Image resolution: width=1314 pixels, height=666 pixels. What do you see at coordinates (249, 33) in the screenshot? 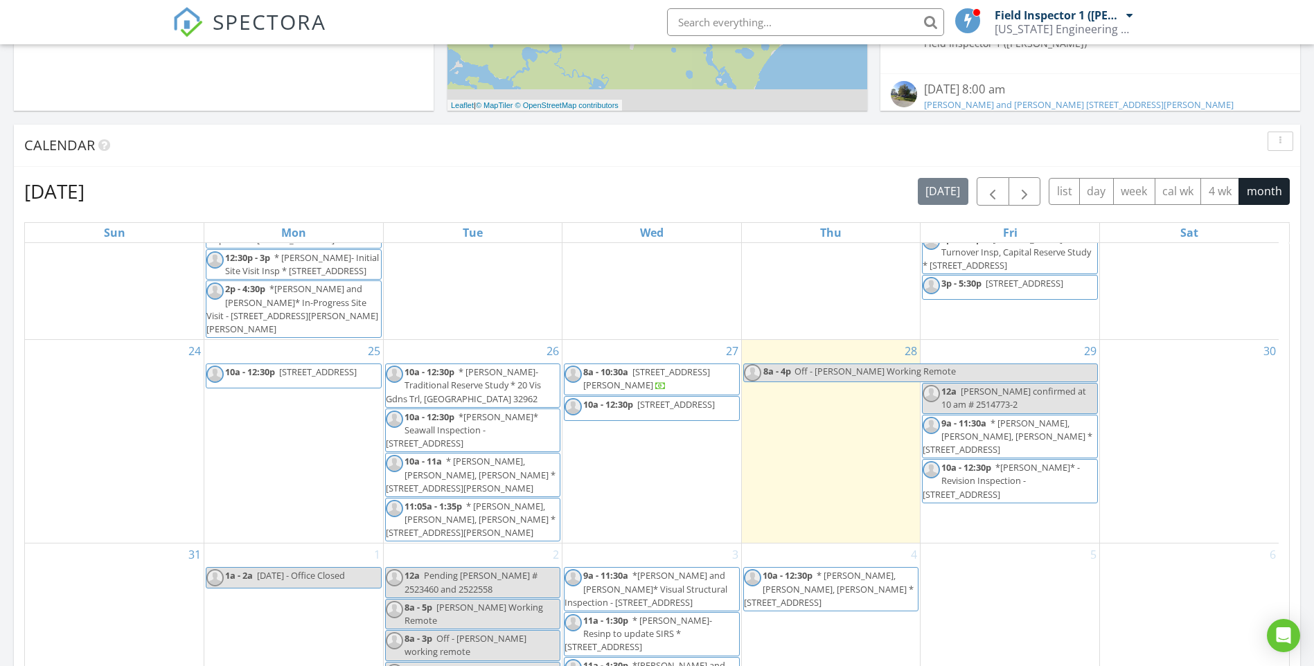
I see `a: SPECTORA` at bounding box center [249, 33].